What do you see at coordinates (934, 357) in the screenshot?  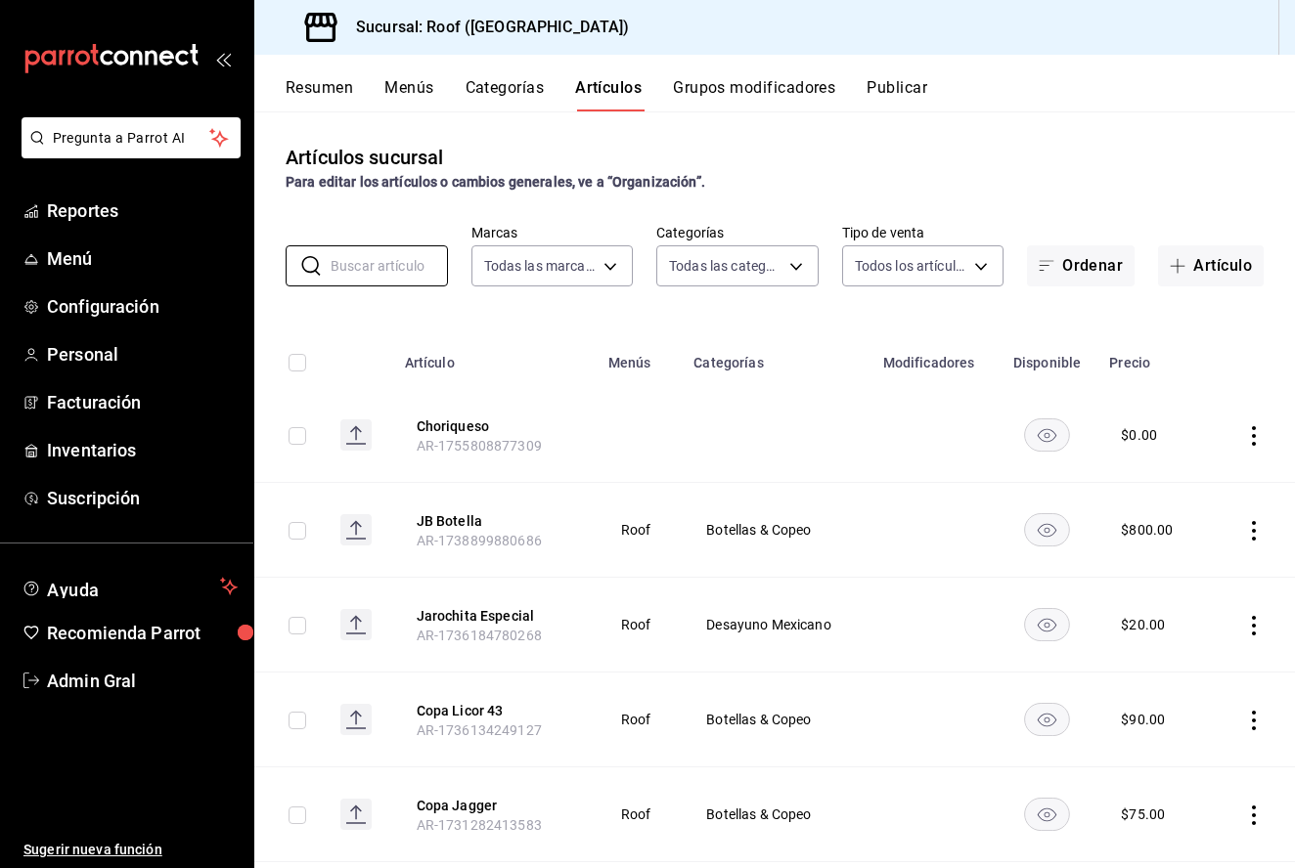 I see `th: Modificadores` at bounding box center [934, 357].